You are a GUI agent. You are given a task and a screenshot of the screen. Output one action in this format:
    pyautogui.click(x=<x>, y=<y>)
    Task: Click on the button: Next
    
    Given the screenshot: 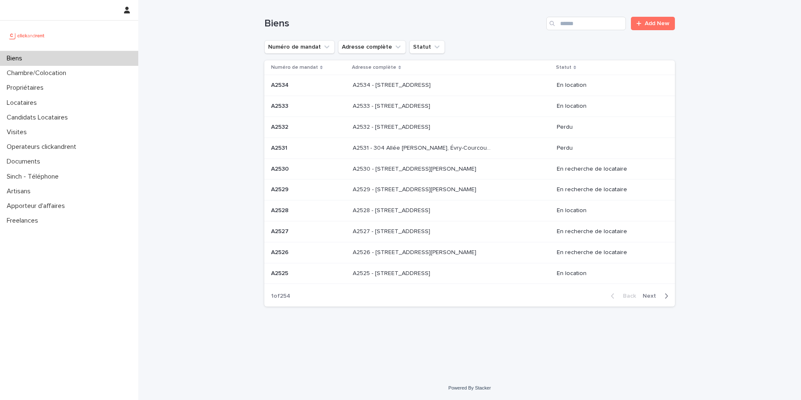 What is the action you would take?
    pyautogui.click(x=657, y=296)
    